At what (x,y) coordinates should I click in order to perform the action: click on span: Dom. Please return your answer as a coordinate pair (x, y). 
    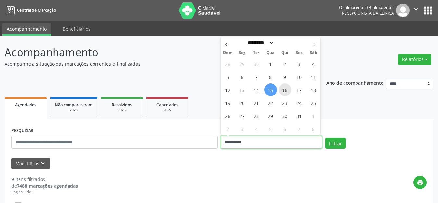
    Looking at the image, I should click on (228, 53).